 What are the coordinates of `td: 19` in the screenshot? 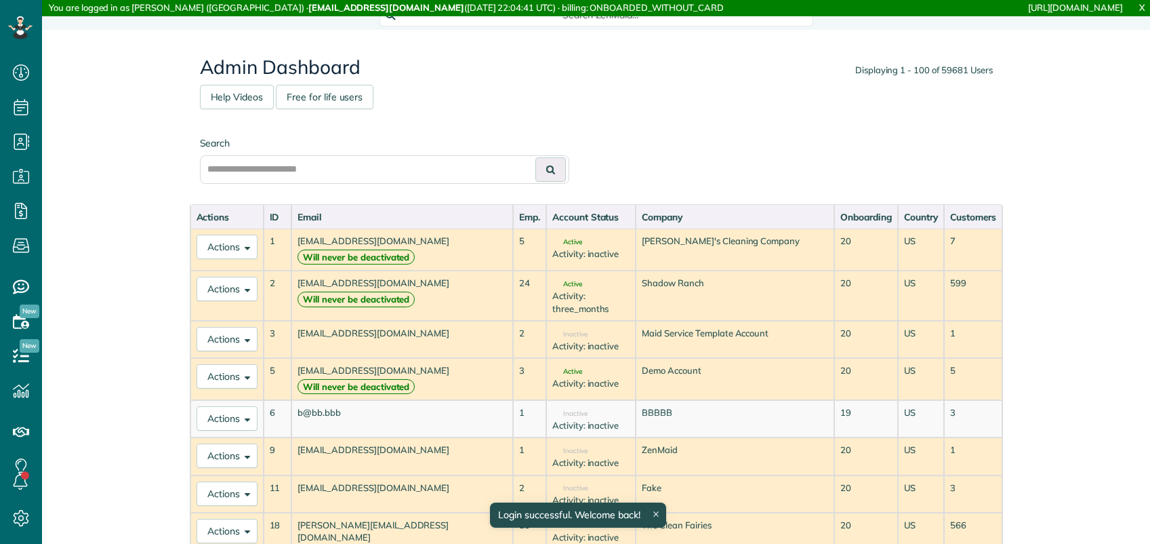 It's located at (866, 418).